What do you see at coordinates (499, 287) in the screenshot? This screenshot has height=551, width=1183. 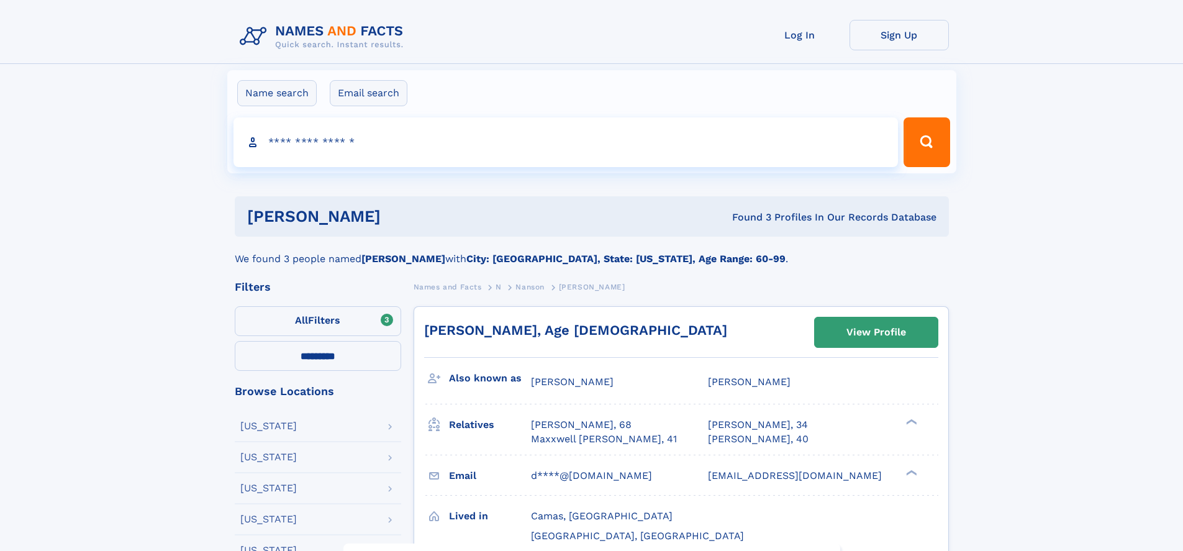 I see `span: N` at bounding box center [499, 287].